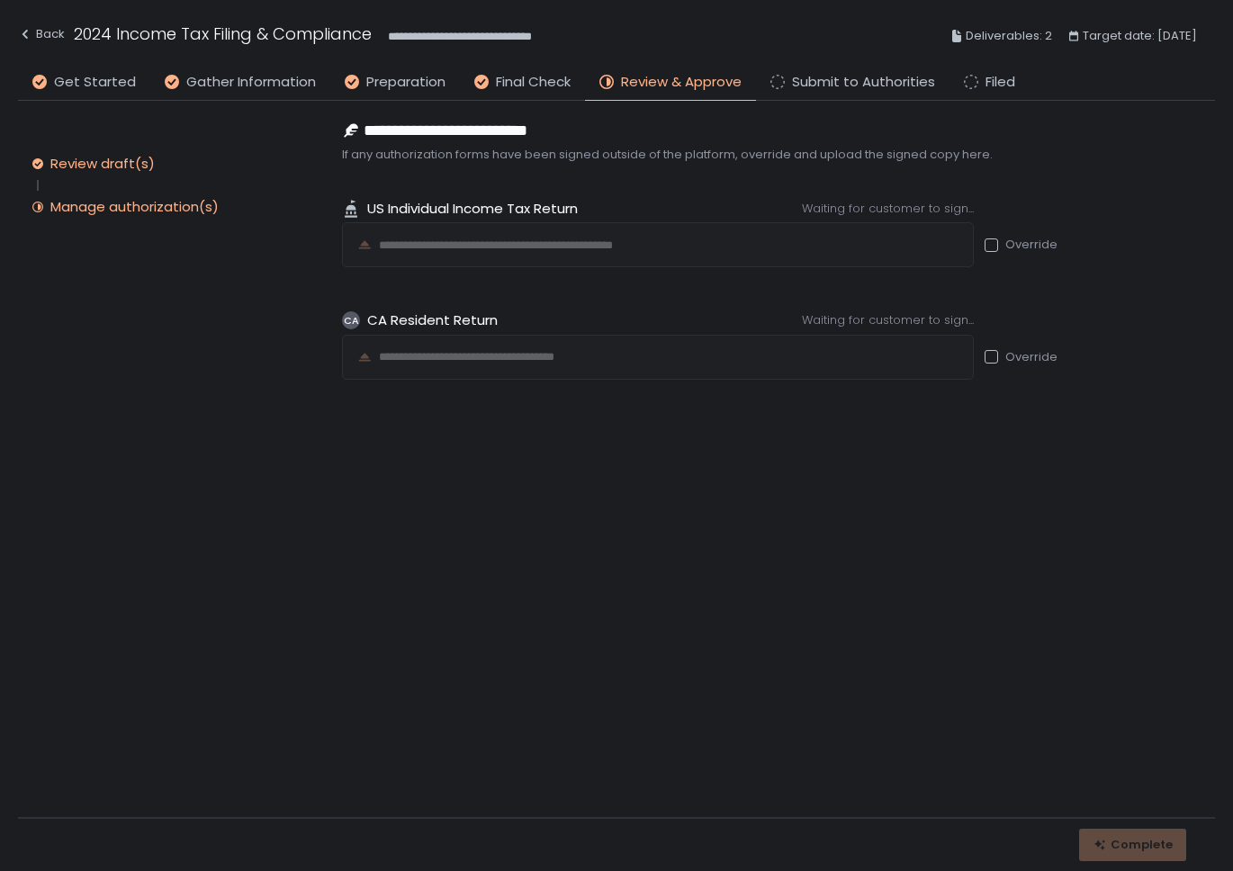 This screenshot has width=1233, height=871. I want to click on span: Gather Information, so click(251, 82).